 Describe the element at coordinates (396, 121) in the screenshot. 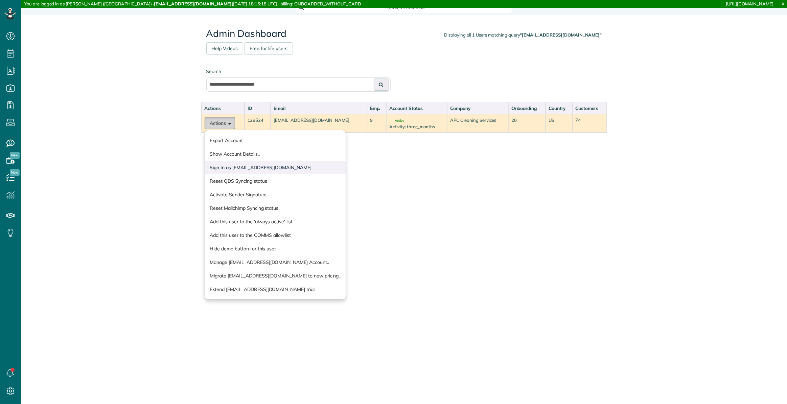

I see `span: Active` at that location.